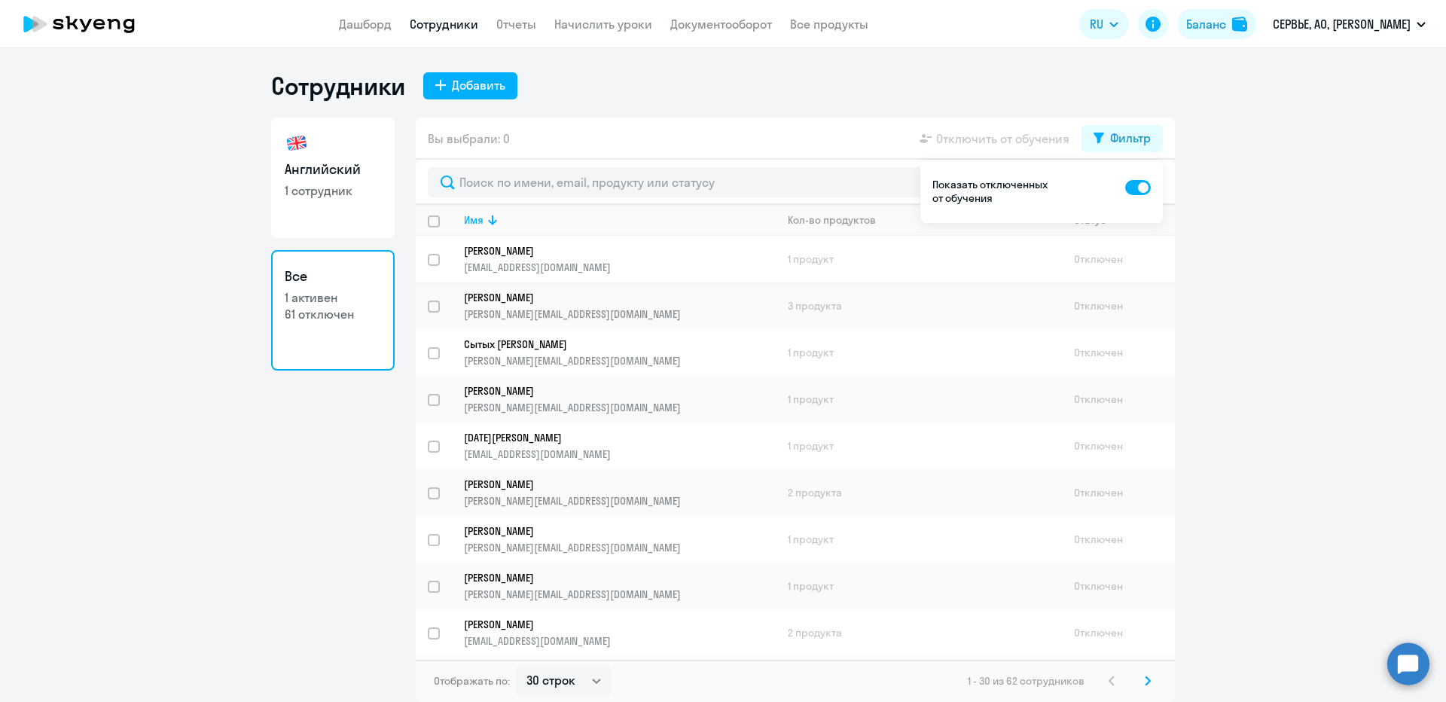 The height and width of the screenshot is (702, 1446). I want to click on a: Балансbalance, so click(1216, 24).